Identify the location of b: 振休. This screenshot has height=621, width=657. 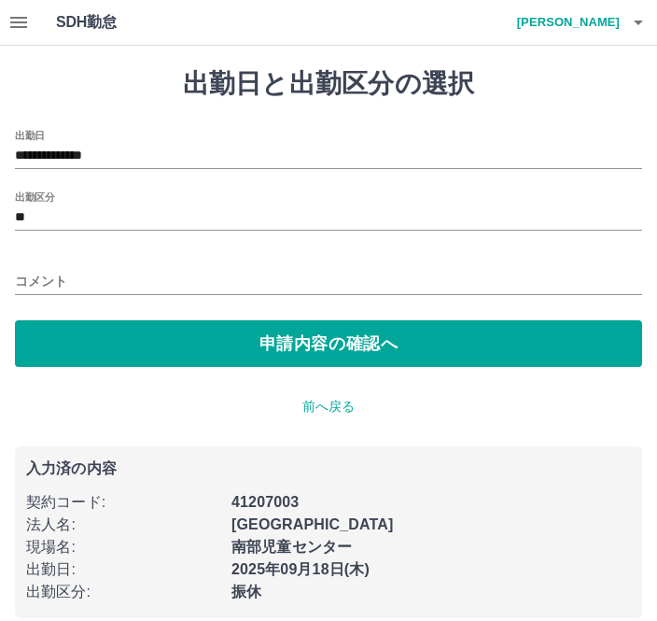
(247, 591).